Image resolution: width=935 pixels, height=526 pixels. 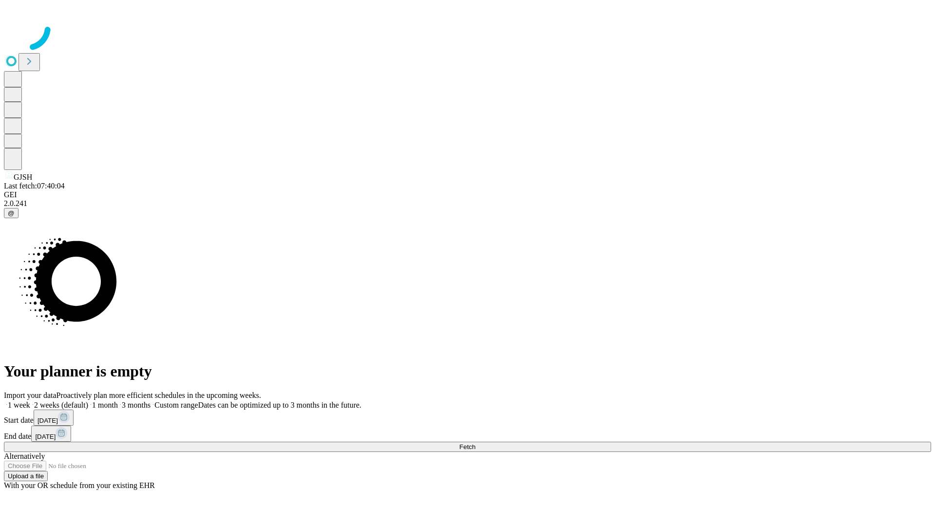 What do you see at coordinates (105, 405) in the screenshot?
I see `span: 1 month` at bounding box center [105, 405].